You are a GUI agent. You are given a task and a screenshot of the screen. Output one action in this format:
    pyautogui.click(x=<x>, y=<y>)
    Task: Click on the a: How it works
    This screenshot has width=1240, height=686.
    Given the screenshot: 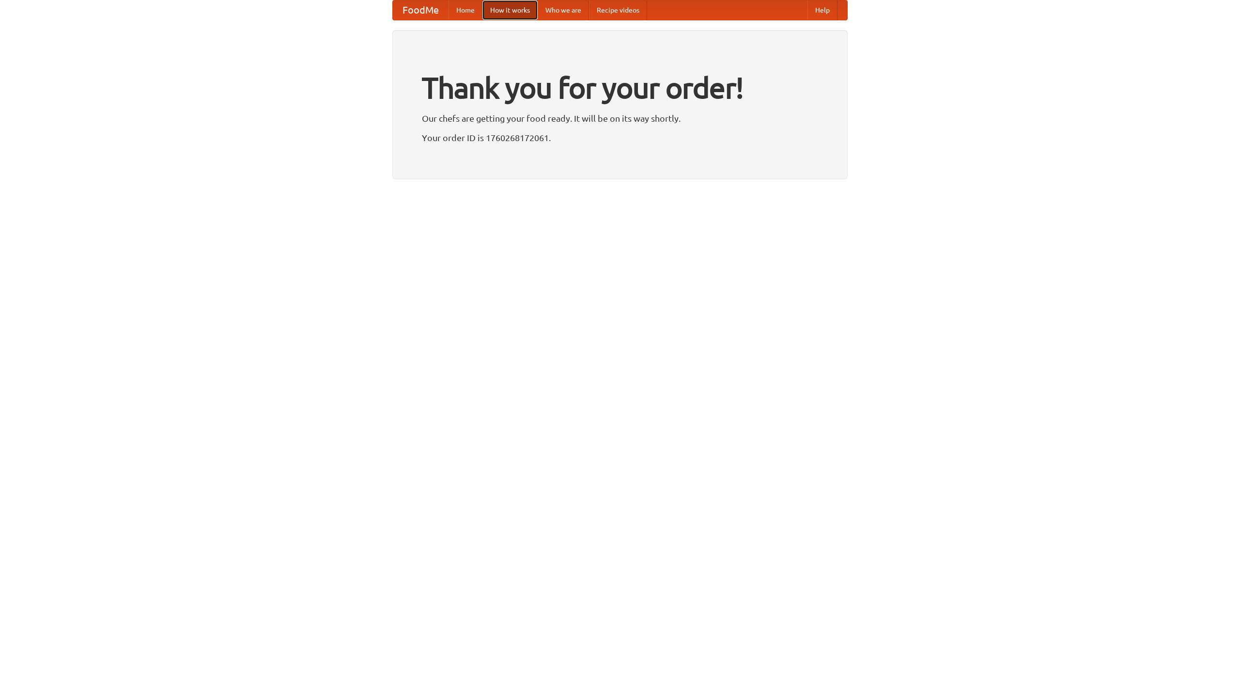 What is the action you would take?
    pyautogui.click(x=510, y=10)
    